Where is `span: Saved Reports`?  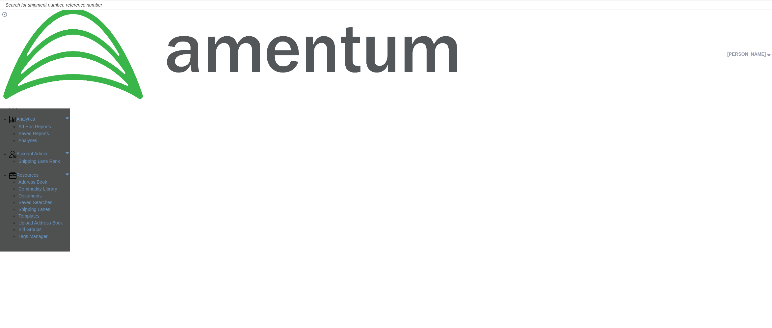 span: Saved Reports is located at coordinates (34, 134).